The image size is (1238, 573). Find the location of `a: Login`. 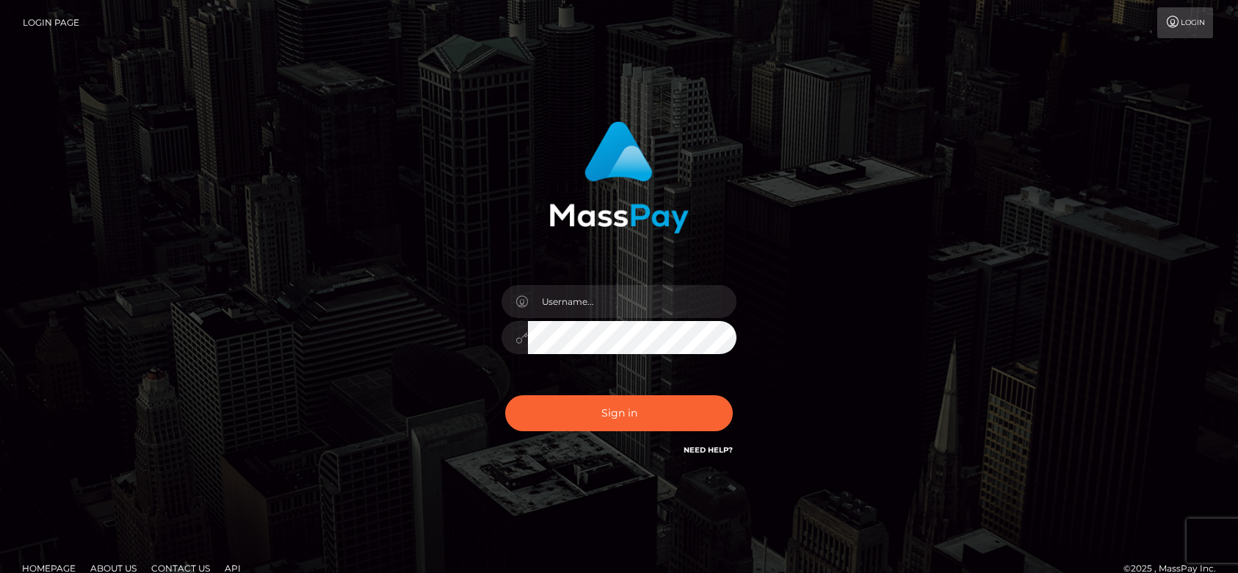

a: Login is located at coordinates (1185, 23).